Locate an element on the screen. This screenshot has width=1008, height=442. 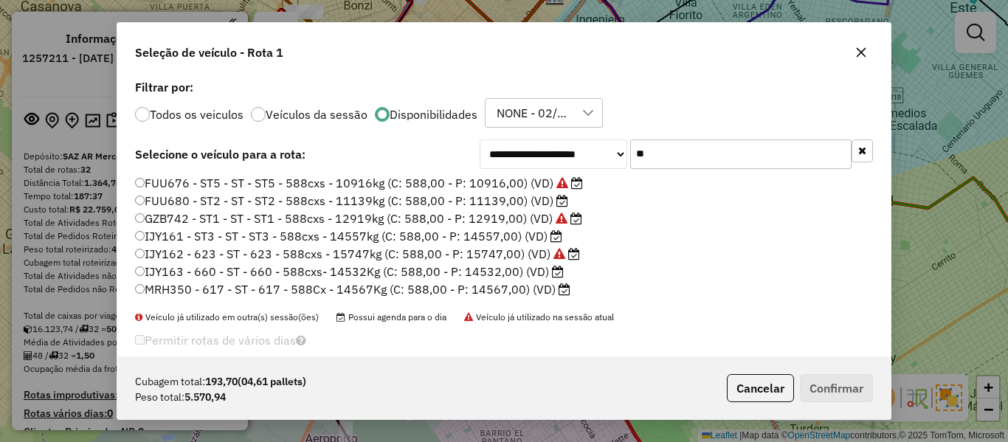
label: IJY162 - 623 - ST - 623 - 588cxs - 15747kg (C: 588,00 - P: 15747,00) (VD) is located at coordinates (357, 254).